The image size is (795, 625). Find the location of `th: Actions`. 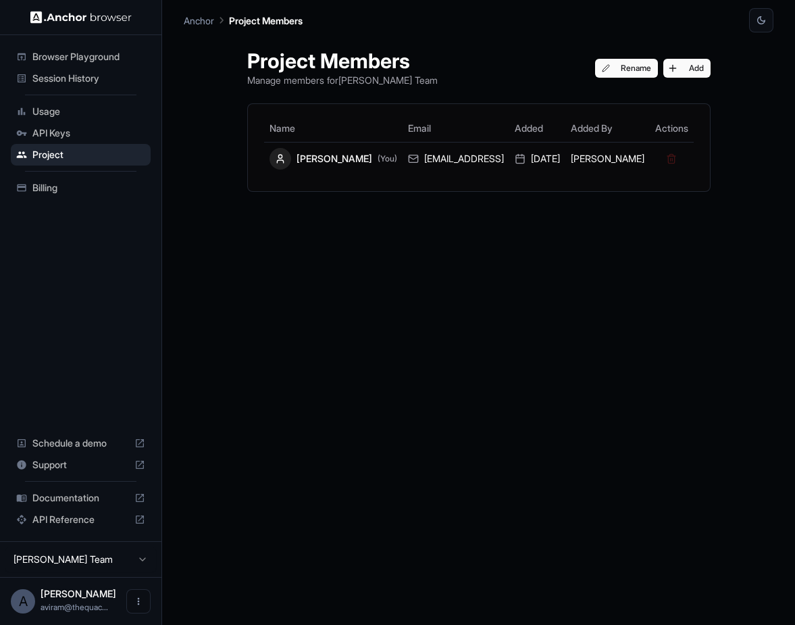

th: Actions is located at coordinates (672, 128).